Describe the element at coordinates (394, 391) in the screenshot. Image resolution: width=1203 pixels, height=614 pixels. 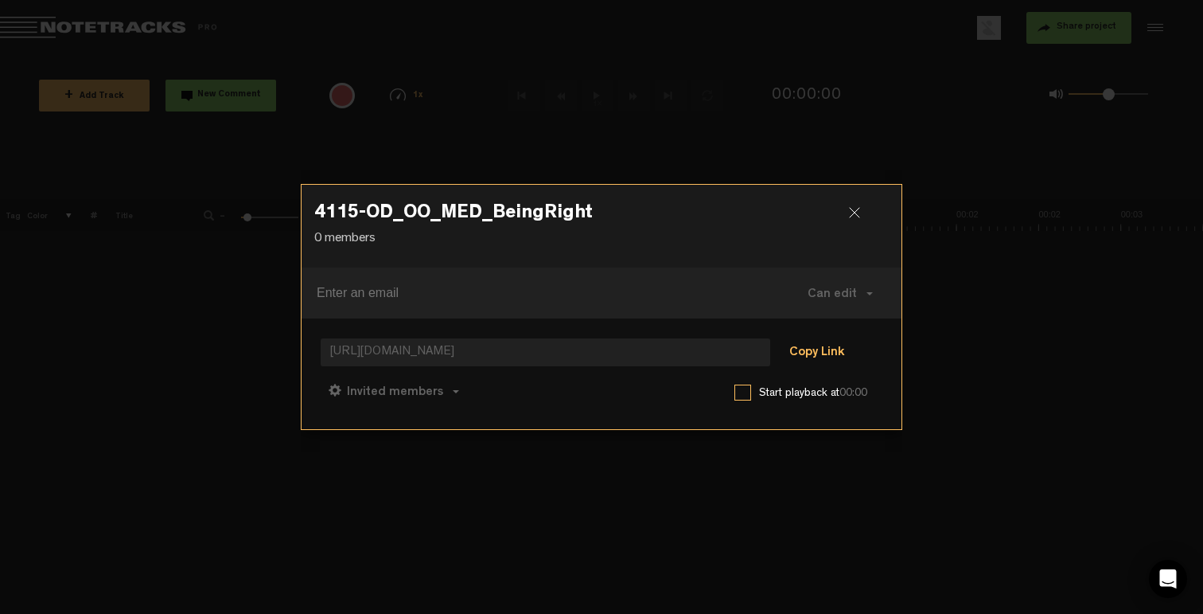
I see `button: Invited members` at that location.